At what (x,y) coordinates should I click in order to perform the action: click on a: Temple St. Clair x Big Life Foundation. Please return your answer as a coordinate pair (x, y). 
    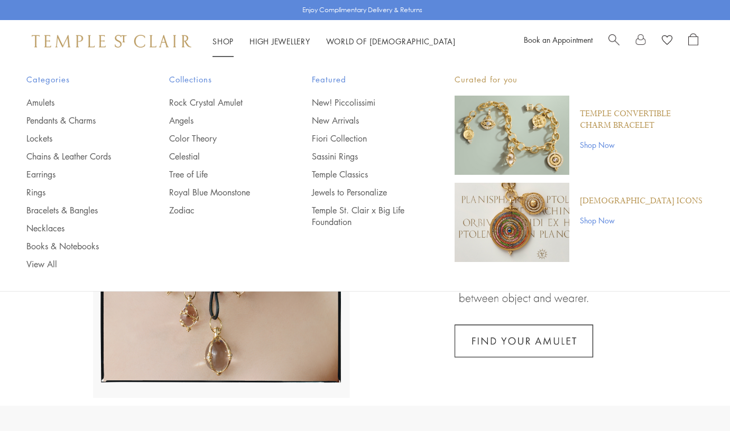
    Looking at the image, I should click on (362, 216).